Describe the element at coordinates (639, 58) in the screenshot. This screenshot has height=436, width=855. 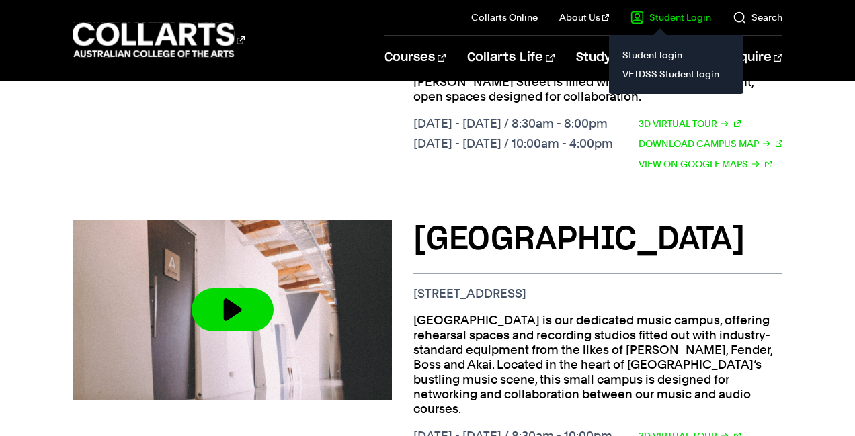
I see `a: Study Information` at that location.